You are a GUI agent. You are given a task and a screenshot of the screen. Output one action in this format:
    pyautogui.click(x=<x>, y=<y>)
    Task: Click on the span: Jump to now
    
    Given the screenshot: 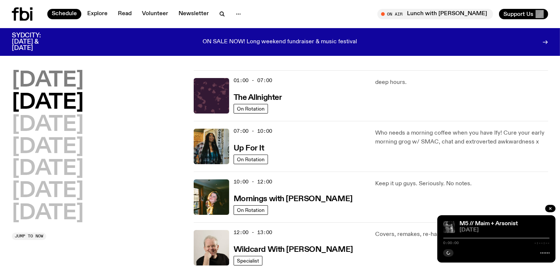 What is the action you would take?
    pyautogui.click(x=29, y=236)
    